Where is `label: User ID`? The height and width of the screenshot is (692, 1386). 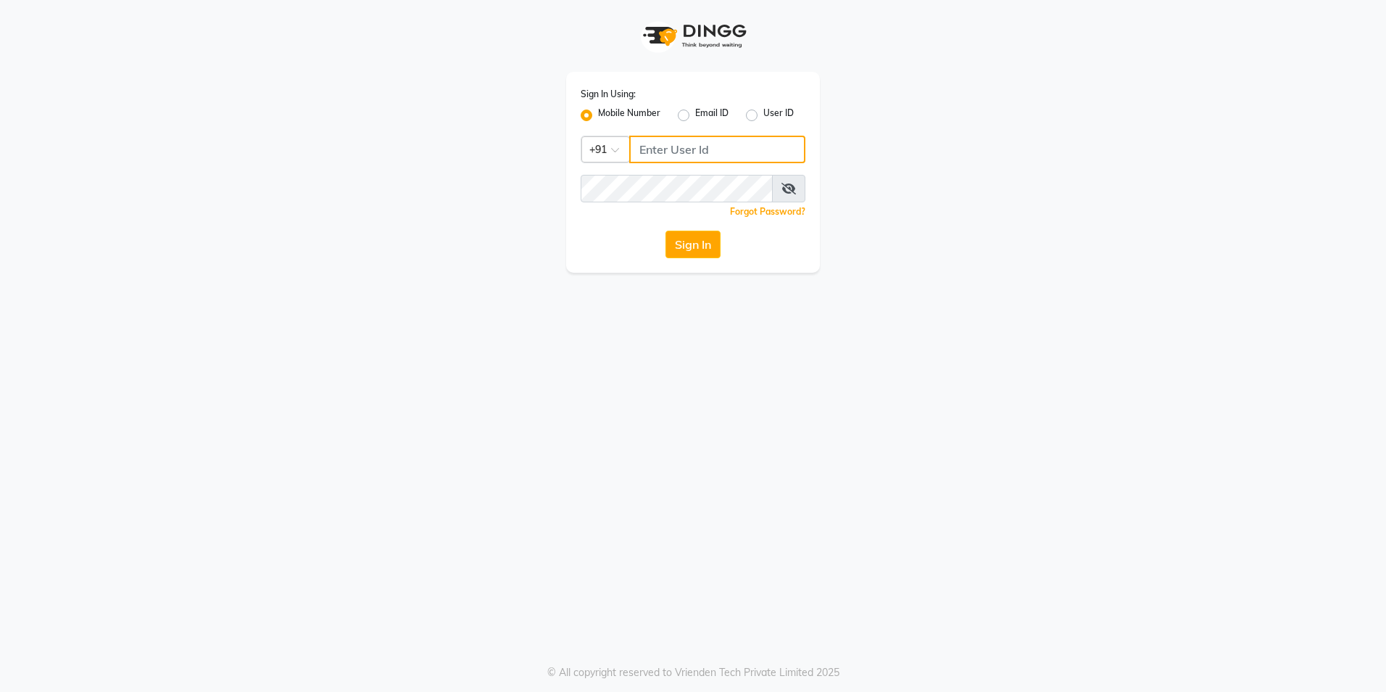 label: User ID is located at coordinates (779, 115).